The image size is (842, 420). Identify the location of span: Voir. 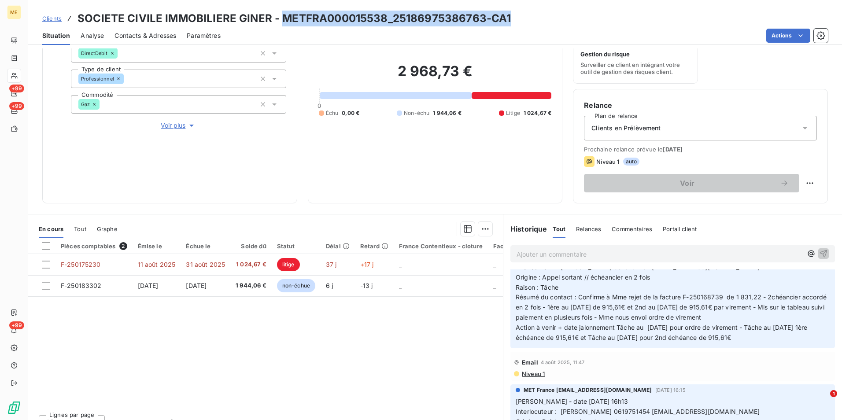
(687, 183).